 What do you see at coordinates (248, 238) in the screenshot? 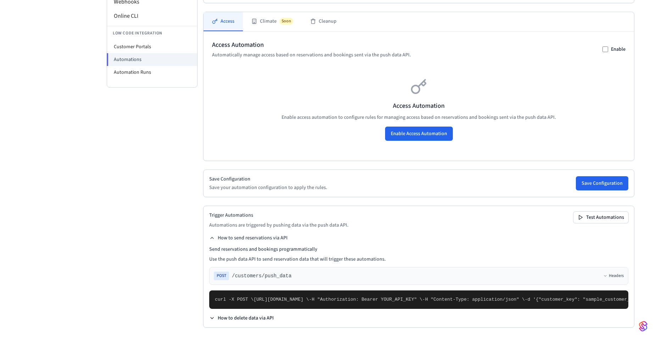
I see `button: How to send reservations via API` at bounding box center [248, 238].